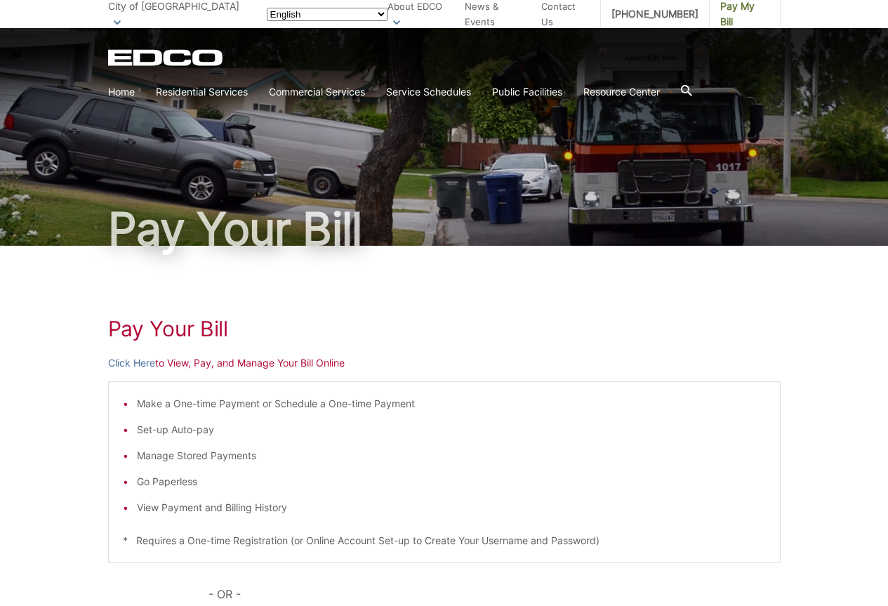 The image size is (888, 606). What do you see at coordinates (451, 508) in the screenshot?
I see `li: View Payment and Billing History` at bounding box center [451, 508].